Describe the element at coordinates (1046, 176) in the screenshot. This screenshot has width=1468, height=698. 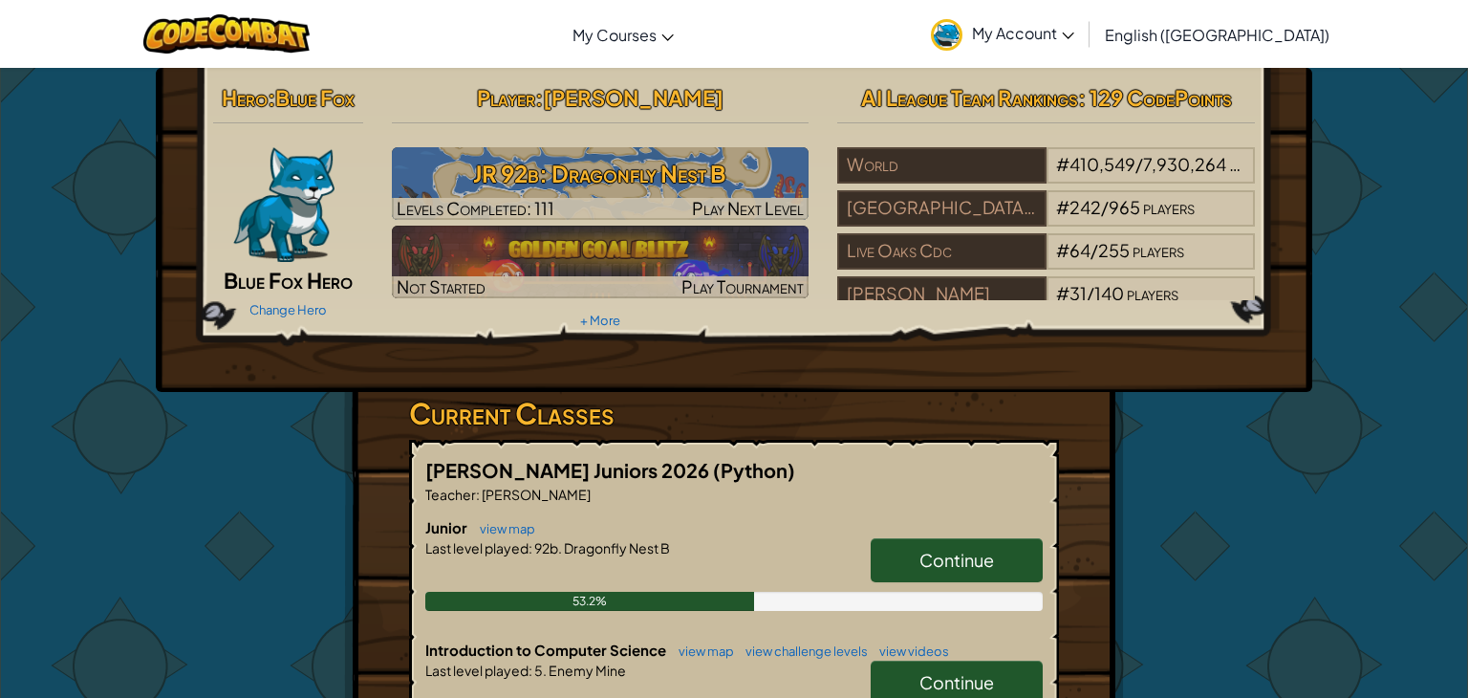
I see `a: World#410,549/7,930,264players` at that location.